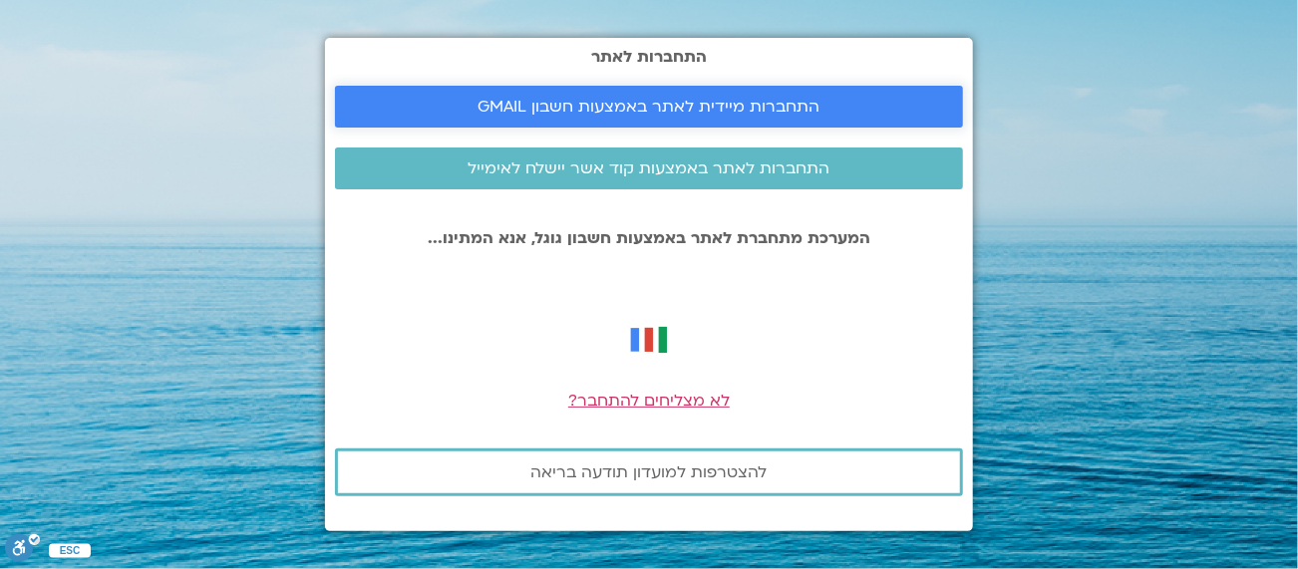  I want to click on a: לא מצליחים להתחבר?, so click(649, 401).